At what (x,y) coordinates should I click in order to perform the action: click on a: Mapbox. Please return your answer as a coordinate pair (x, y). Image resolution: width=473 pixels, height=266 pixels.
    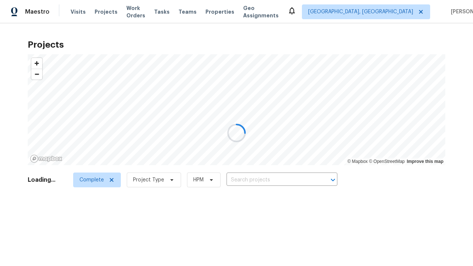
    Looking at the image, I should click on (358, 162).